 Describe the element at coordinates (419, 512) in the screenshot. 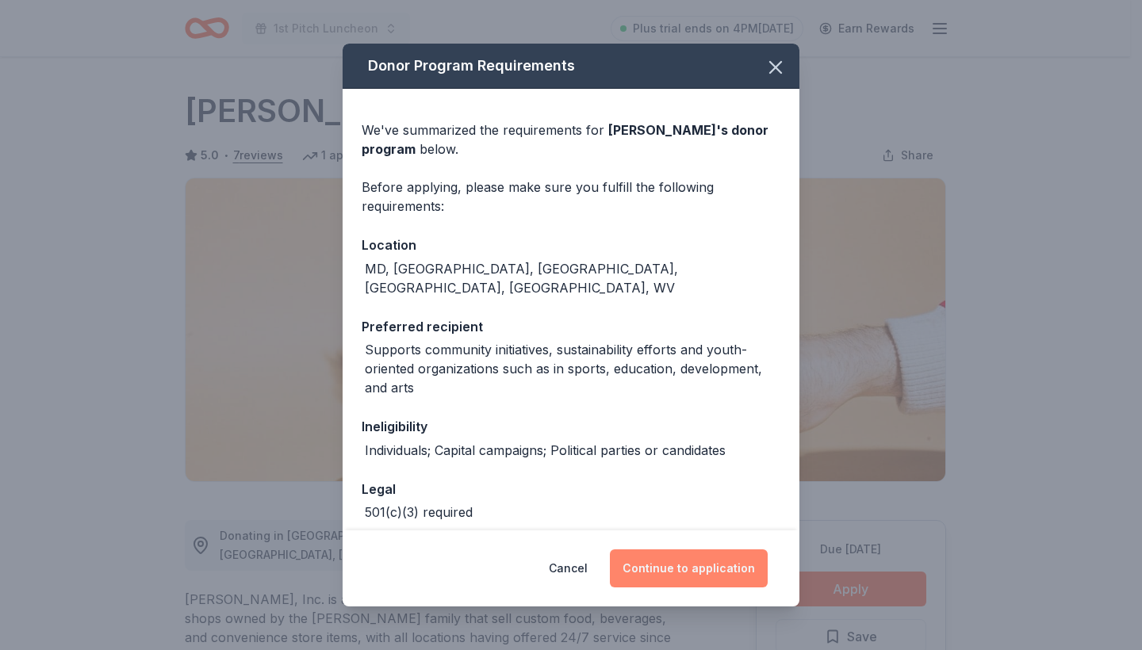

I see `div: 501(c)(3) required` at that location.